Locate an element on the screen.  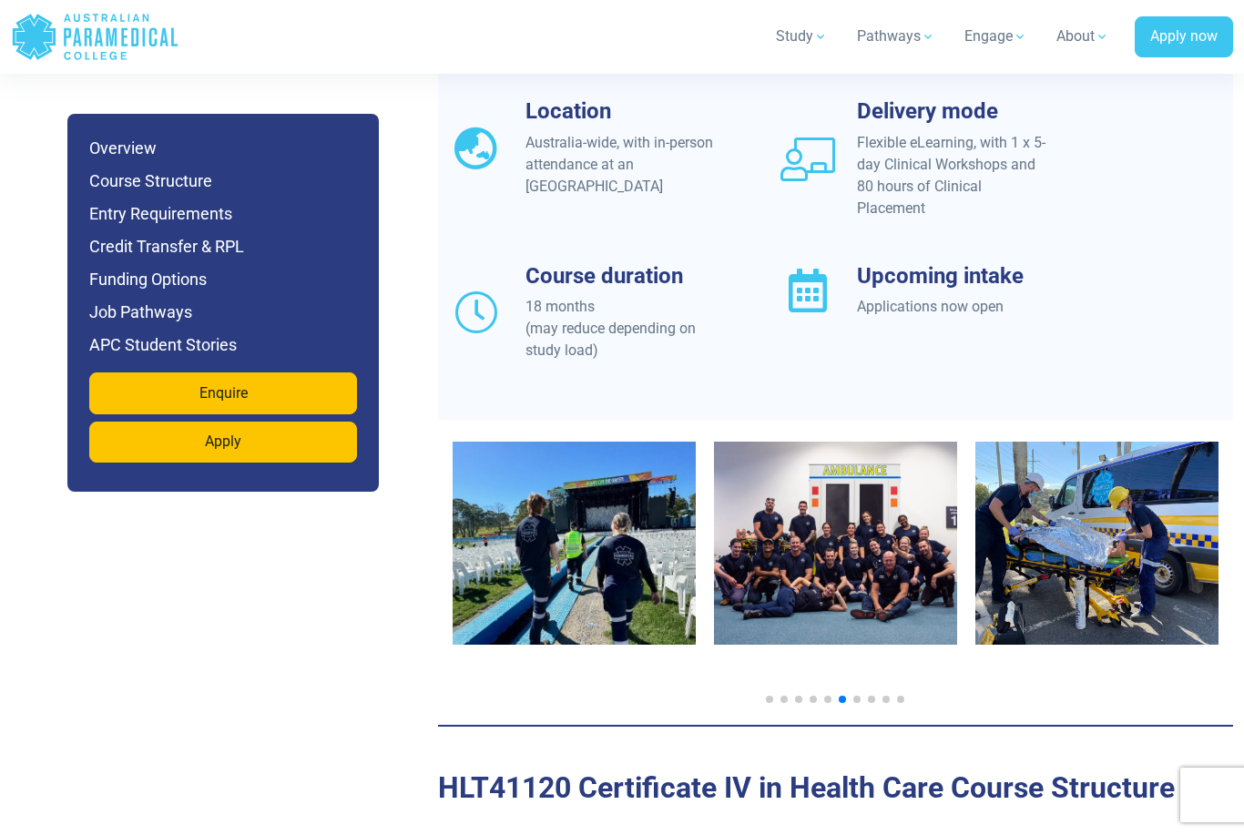
h3: Course duration is located at coordinates (620, 276).